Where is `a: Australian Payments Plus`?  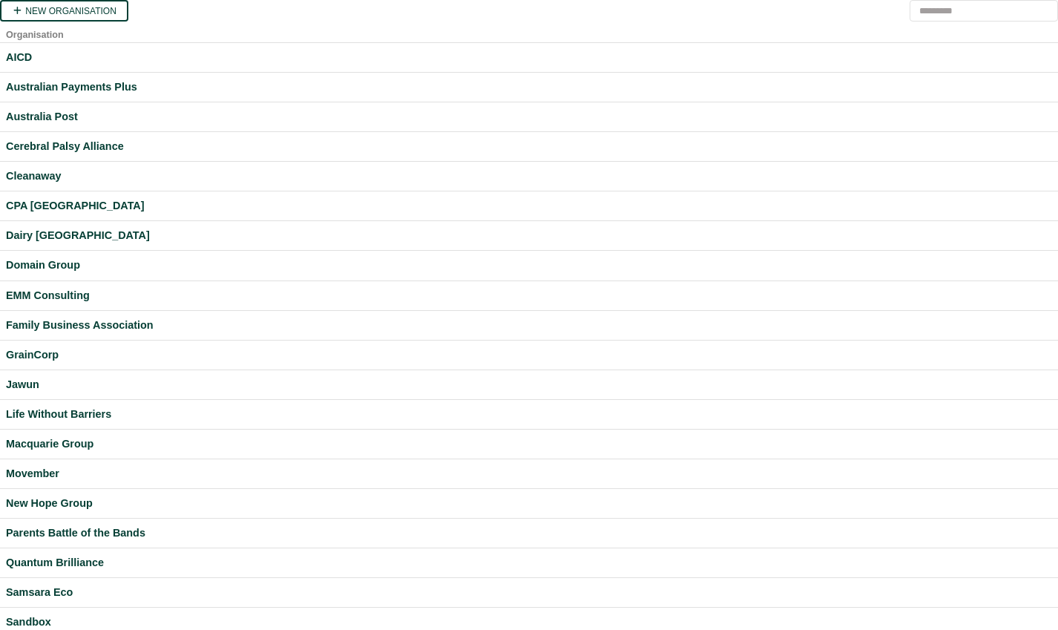 a: Australian Payments Plus is located at coordinates (529, 87).